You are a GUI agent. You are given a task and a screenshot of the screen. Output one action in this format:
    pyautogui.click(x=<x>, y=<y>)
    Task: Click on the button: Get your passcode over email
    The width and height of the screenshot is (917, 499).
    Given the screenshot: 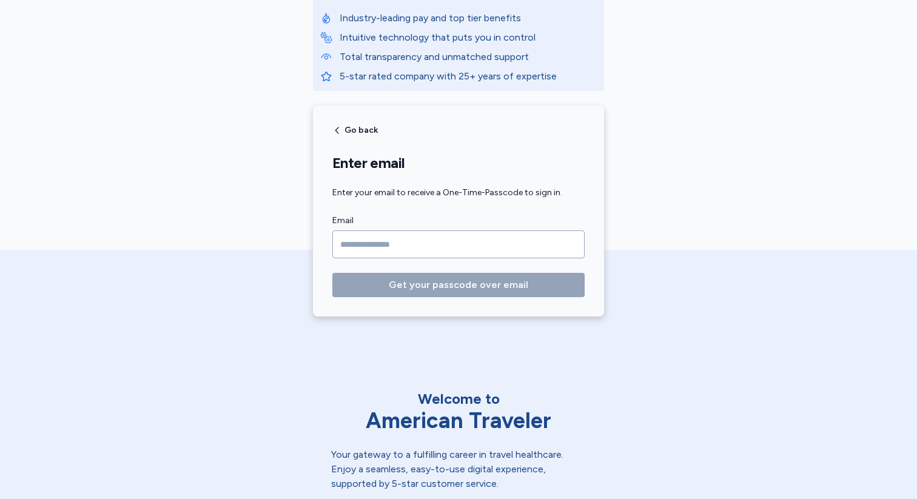 What is the action you would take?
    pyautogui.click(x=459, y=285)
    